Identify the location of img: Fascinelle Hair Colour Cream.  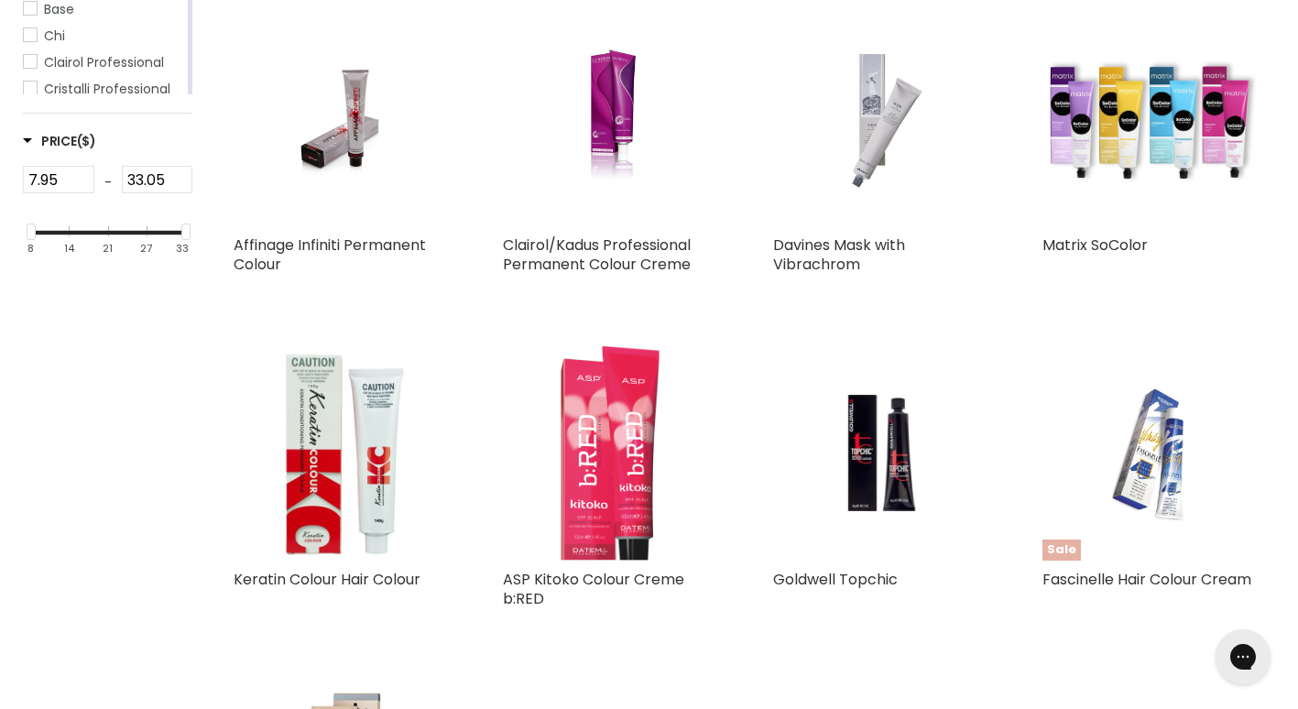
(1149, 453).